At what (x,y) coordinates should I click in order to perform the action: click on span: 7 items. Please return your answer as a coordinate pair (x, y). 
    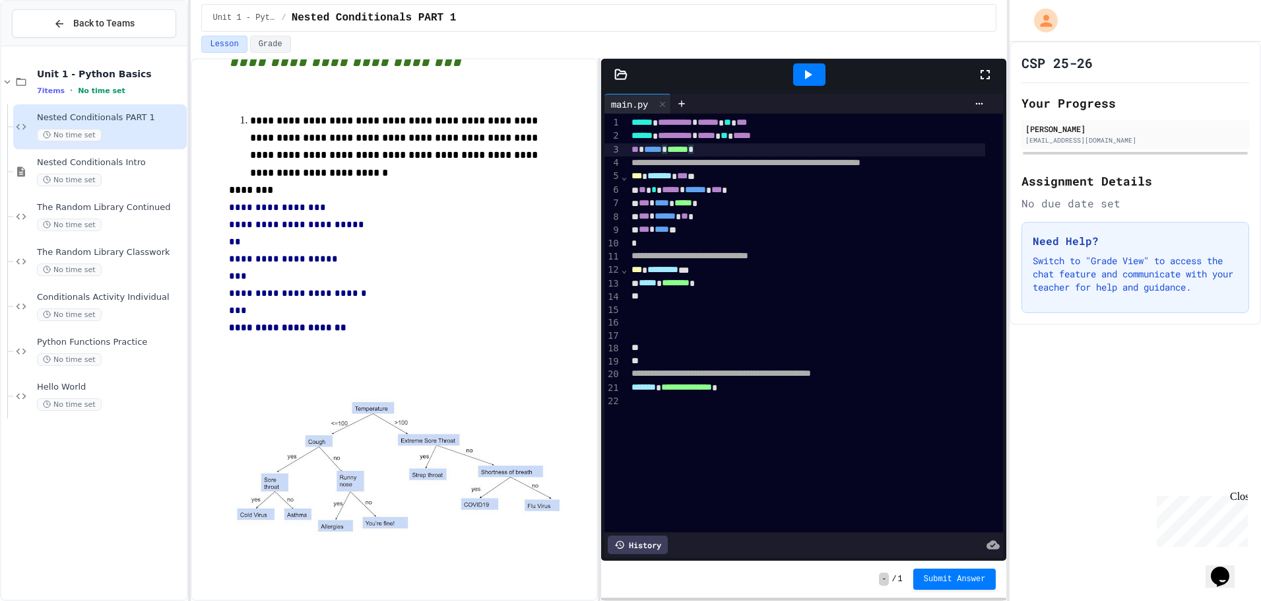
    Looking at the image, I should click on (51, 90).